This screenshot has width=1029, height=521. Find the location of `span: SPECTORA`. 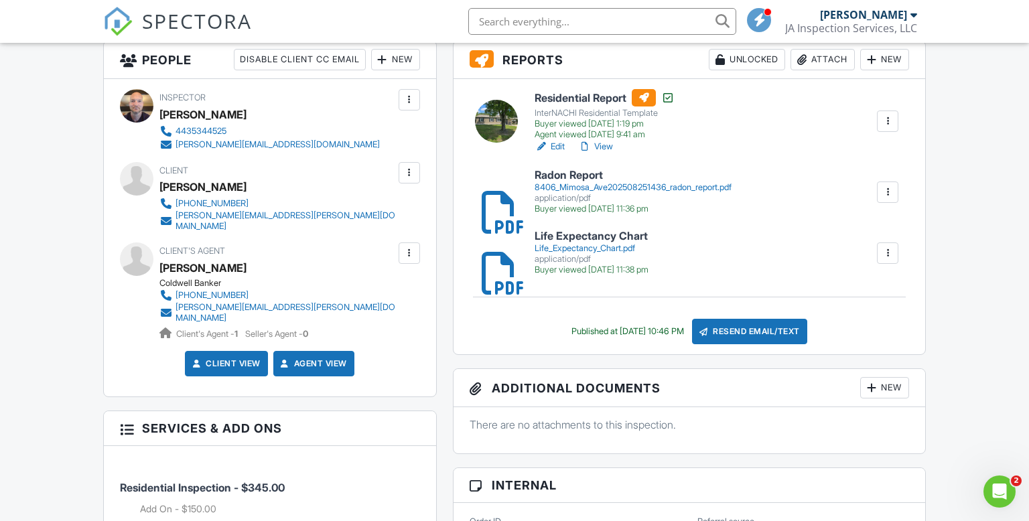

span: SPECTORA is located at coordinates (197, 21).